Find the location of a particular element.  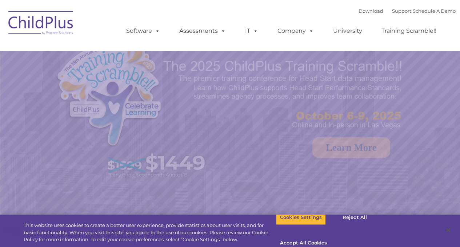

a: Company is located at coordinates (296, 31).